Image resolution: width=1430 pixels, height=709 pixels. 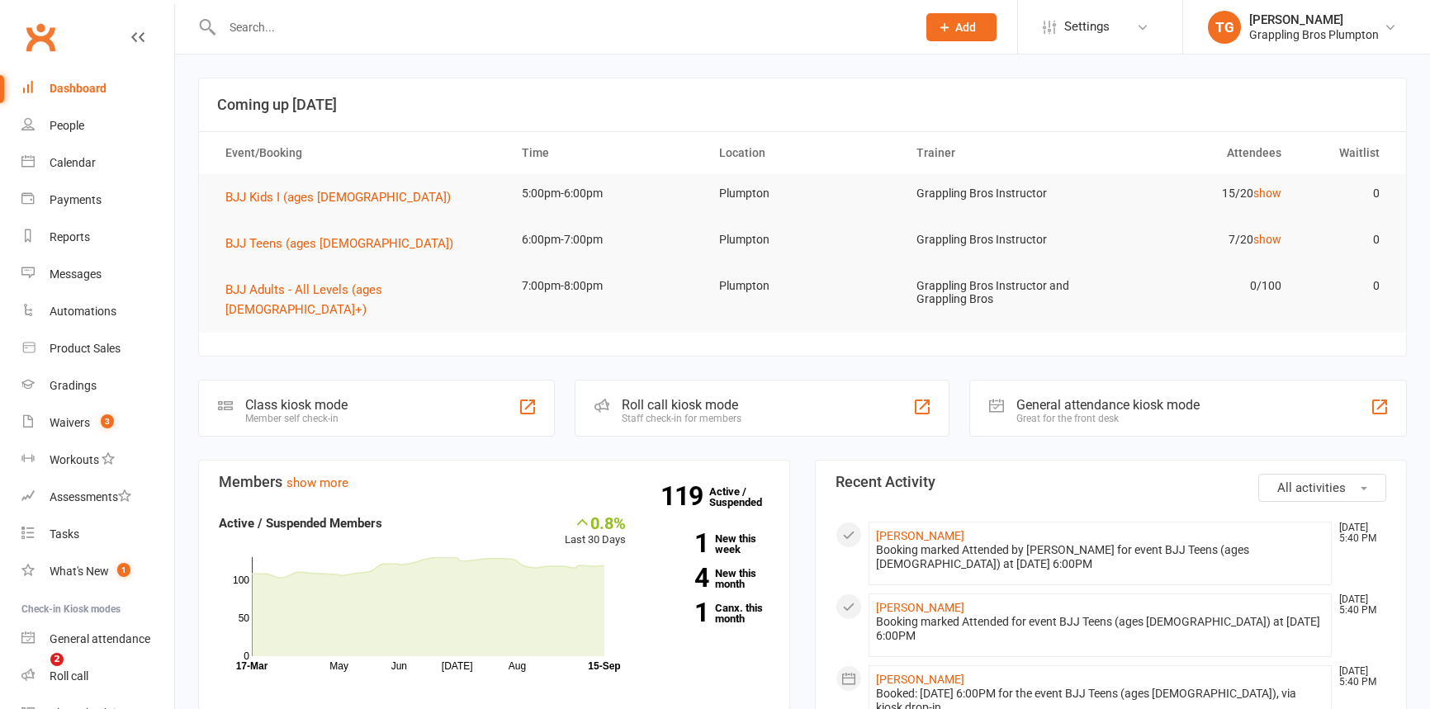 What do you see at coordinates (965, 27) in the screenshot?
I see `span: Add` at bounding box center [965, 27].